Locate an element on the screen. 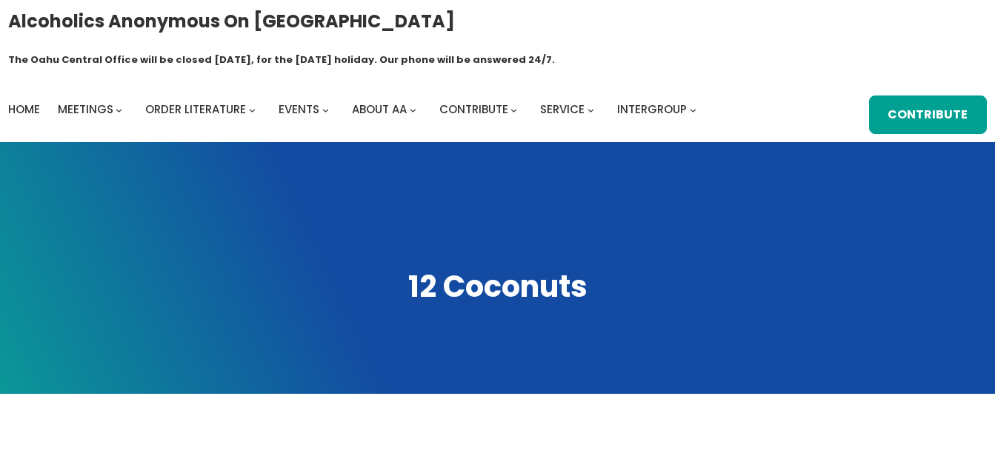 This screenshot has width=995, height=453. button: Order Literature submenu is located at coordinates (252, 110).